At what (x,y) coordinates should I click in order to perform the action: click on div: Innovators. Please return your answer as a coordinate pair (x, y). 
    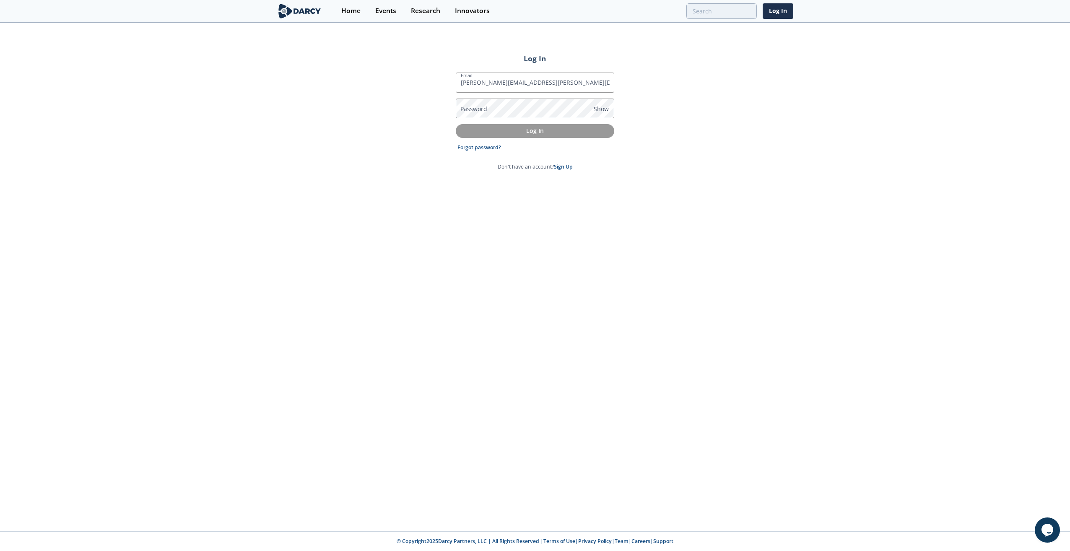
    Looking at the image, I should click on (472, 11).